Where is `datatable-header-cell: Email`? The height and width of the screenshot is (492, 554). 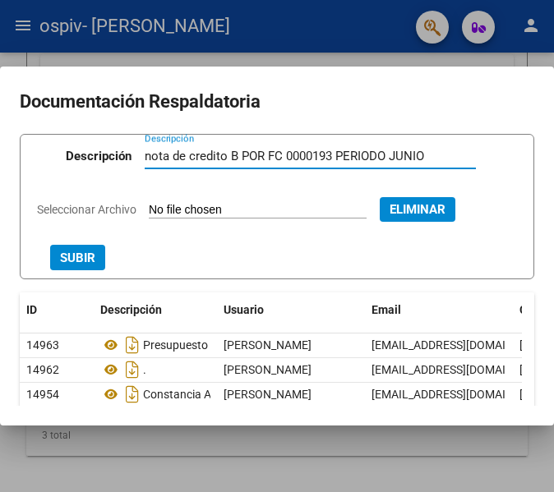
datatable-header-cell: Email is located at coordinates (439, 310).